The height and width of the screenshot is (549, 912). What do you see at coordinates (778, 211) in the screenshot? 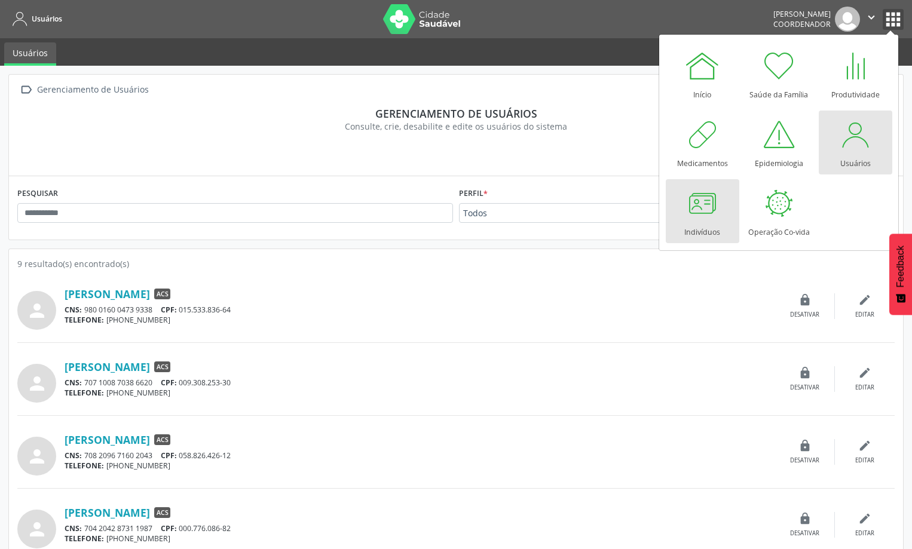
I see `a: Operação Co-vida` at bounding box center [778, 211].